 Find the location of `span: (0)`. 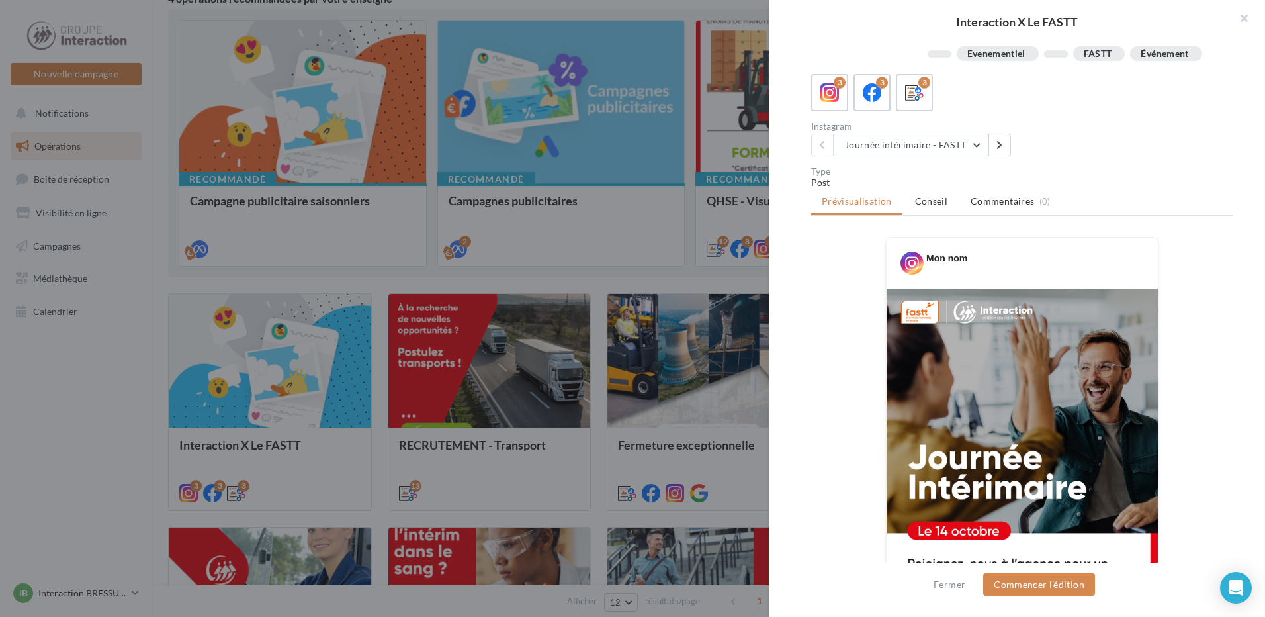

span: (0) is located at coordinates (1045, 201).